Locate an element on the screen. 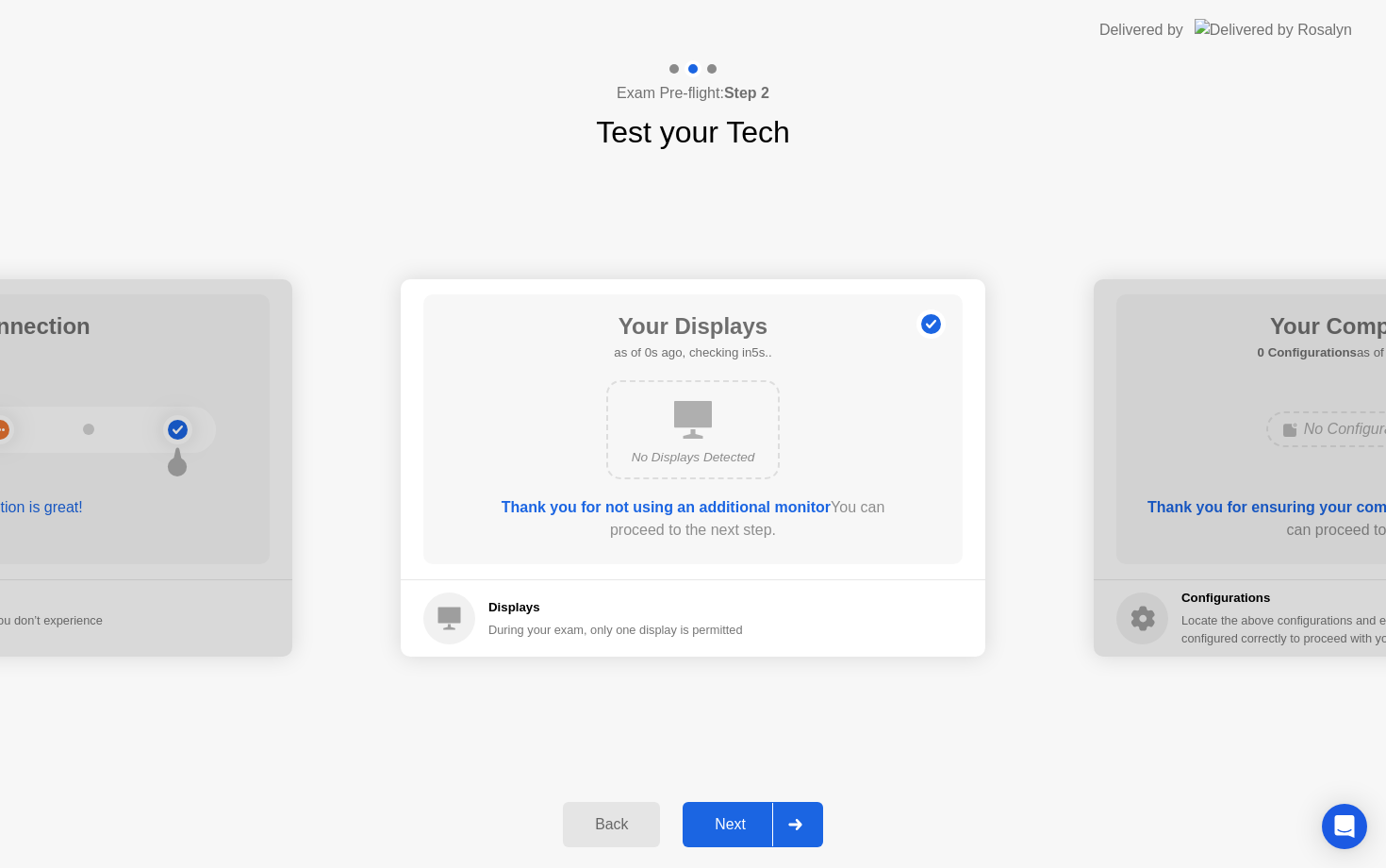  h4: Exam Pre-flight: is located at coordinates (693, 93).